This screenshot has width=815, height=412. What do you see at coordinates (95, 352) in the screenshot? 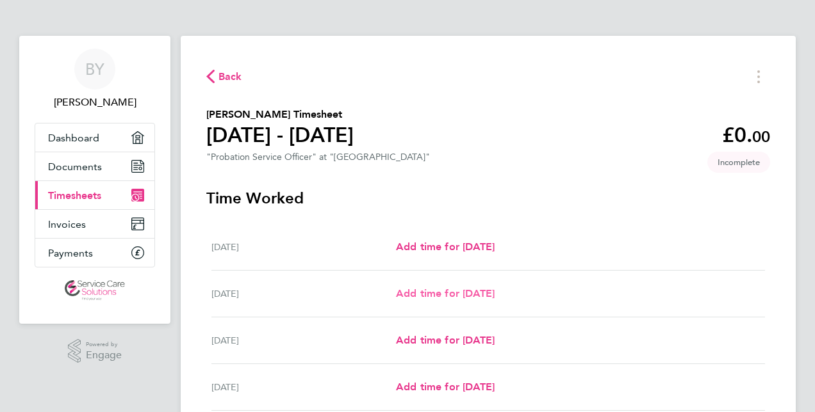
I see `a: Powered byEngage` at bounding box center [95, 352].